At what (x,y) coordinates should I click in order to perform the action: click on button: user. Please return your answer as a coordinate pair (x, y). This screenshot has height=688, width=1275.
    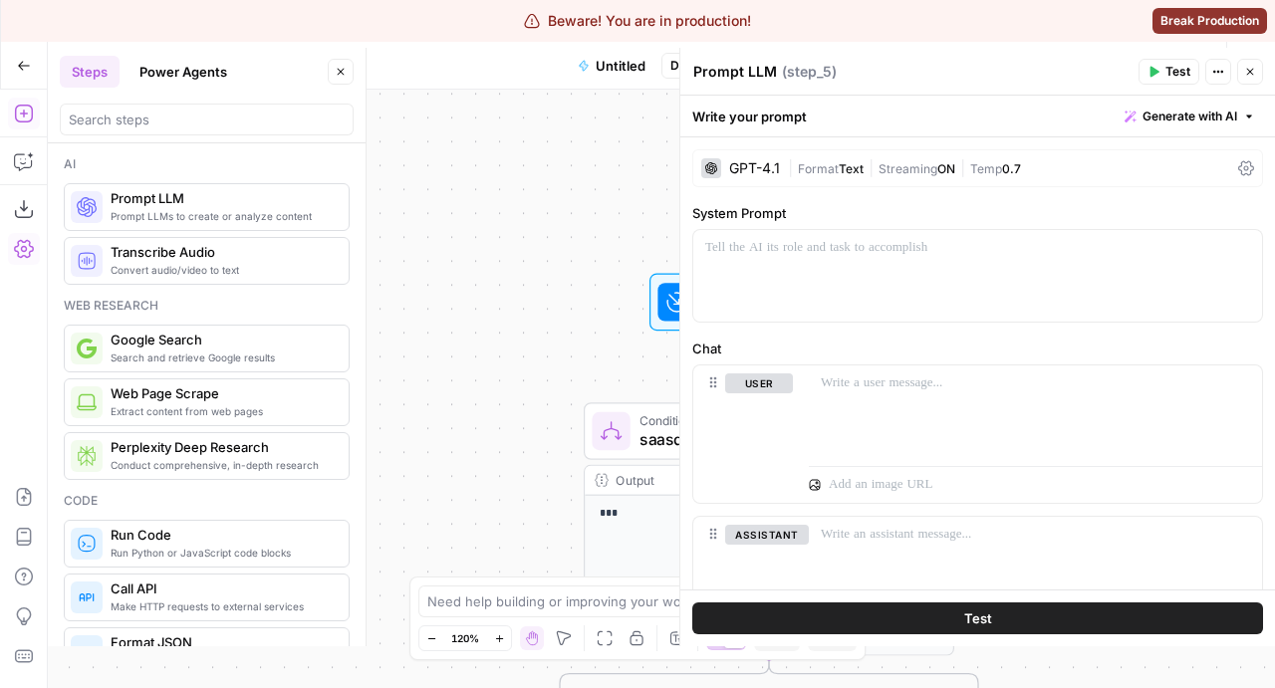
    Looking at the image, I should click on (759, 383).